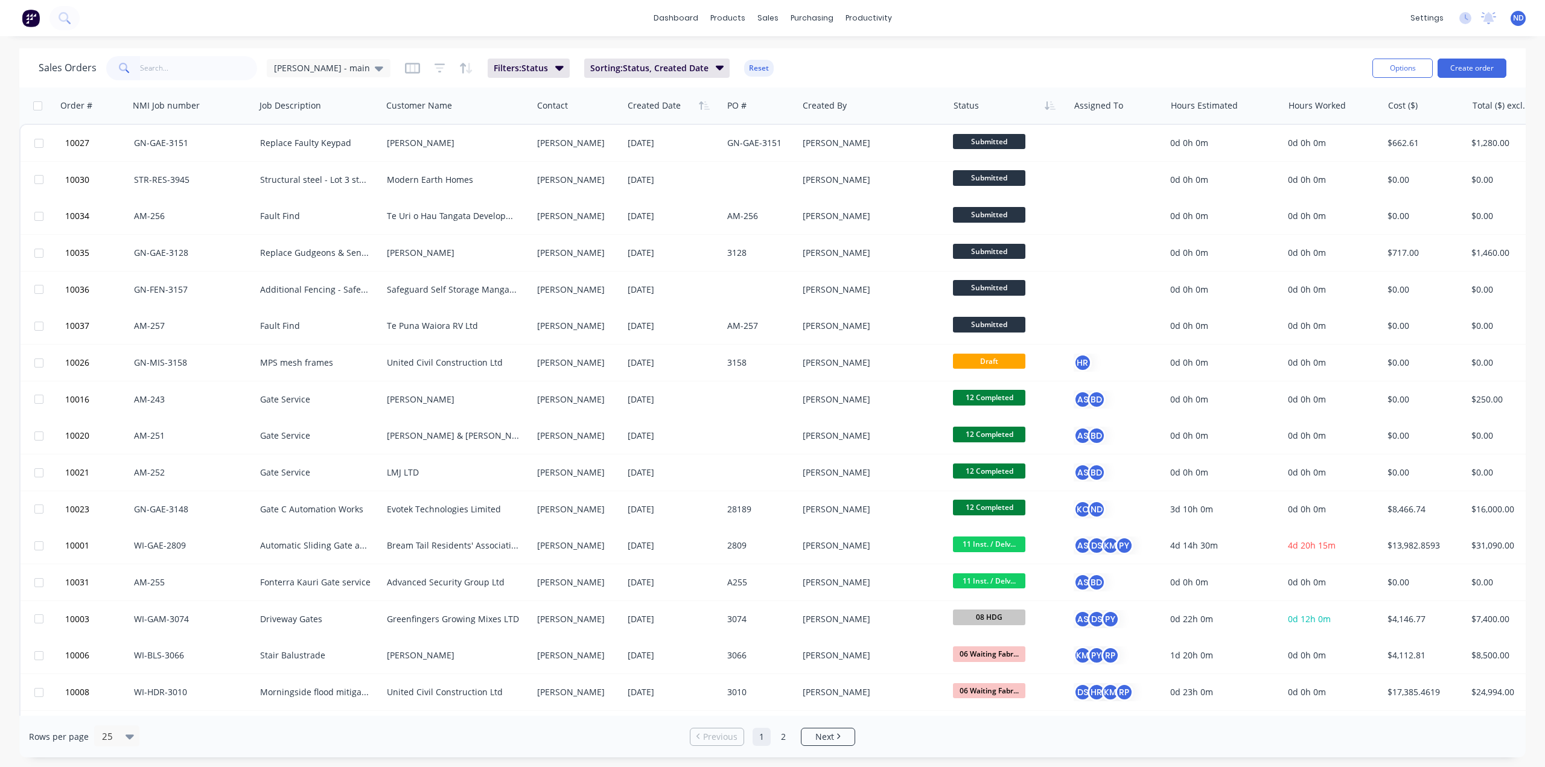 The image size is (1545, 767). What do you see at coordinates (59, 737) in the screenshot?
I see `span: Rows per page` at bounding box center [59, 737].